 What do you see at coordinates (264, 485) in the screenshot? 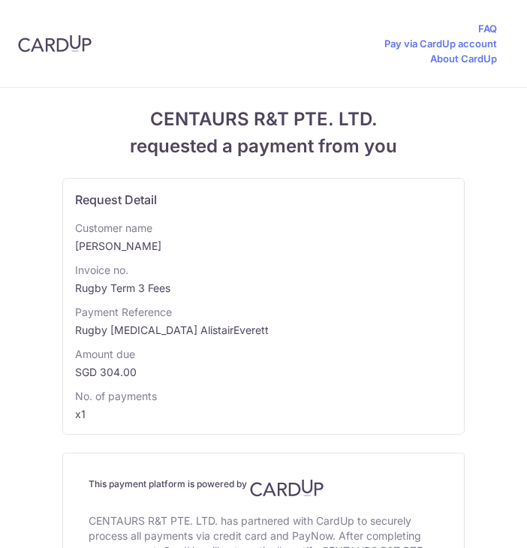
I see `h4: This payment platform is powered by` at bounding box center [264, 485].